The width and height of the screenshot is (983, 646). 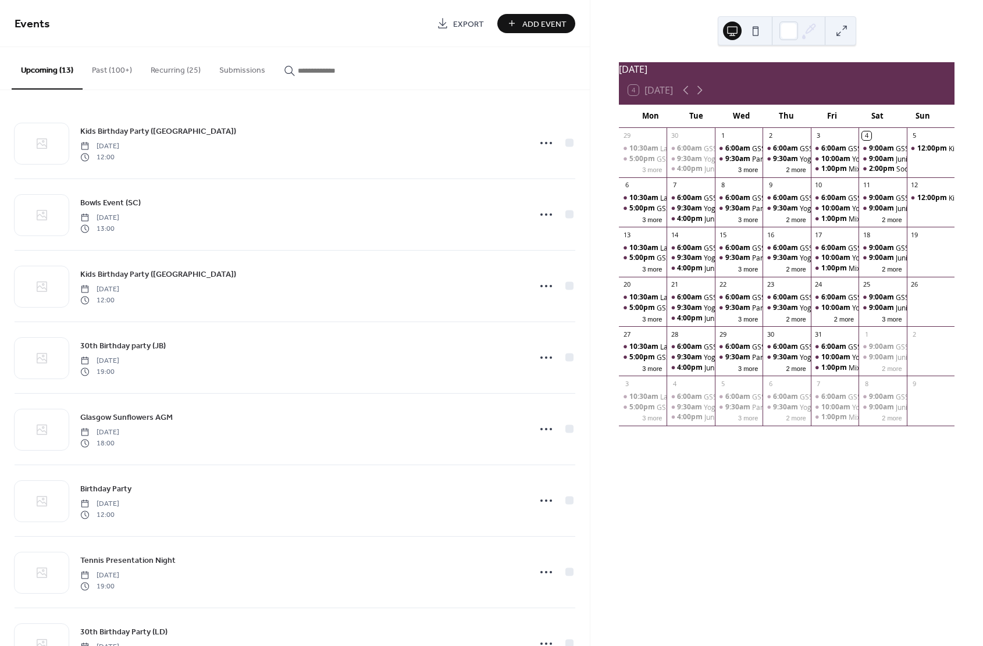 I want to click on div: 10, so click(x=818, y=185).